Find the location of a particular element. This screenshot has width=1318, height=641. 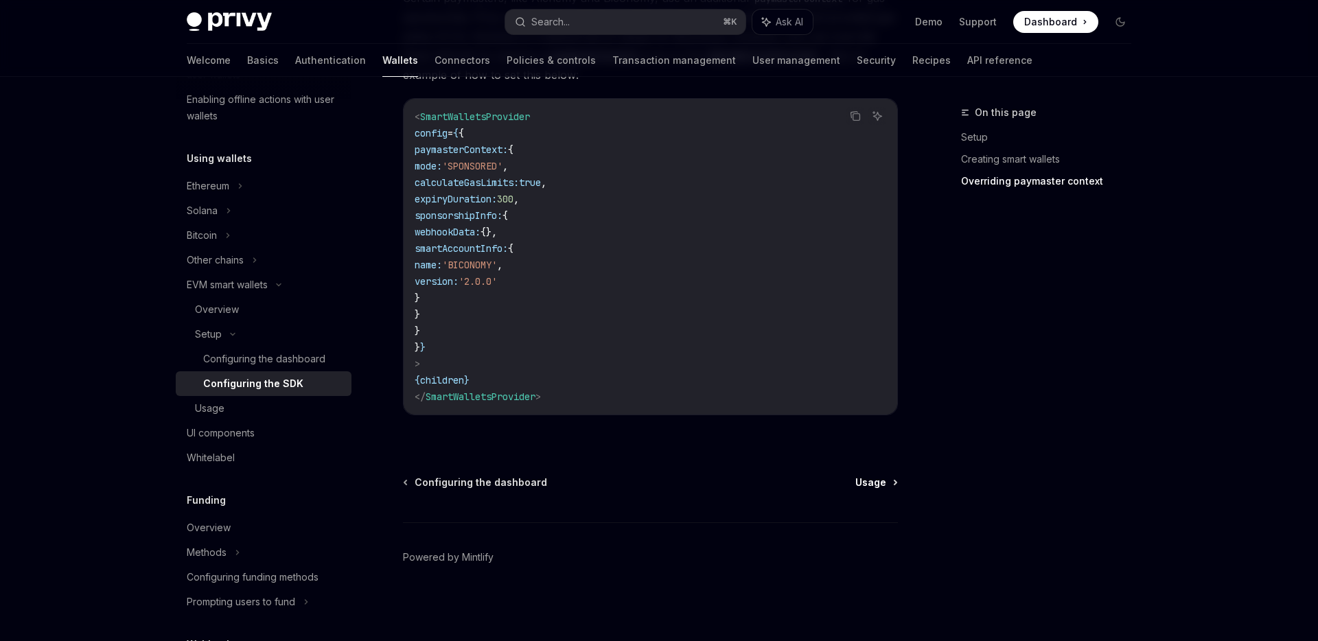

div: UI components is located at coordinates (220, 433).